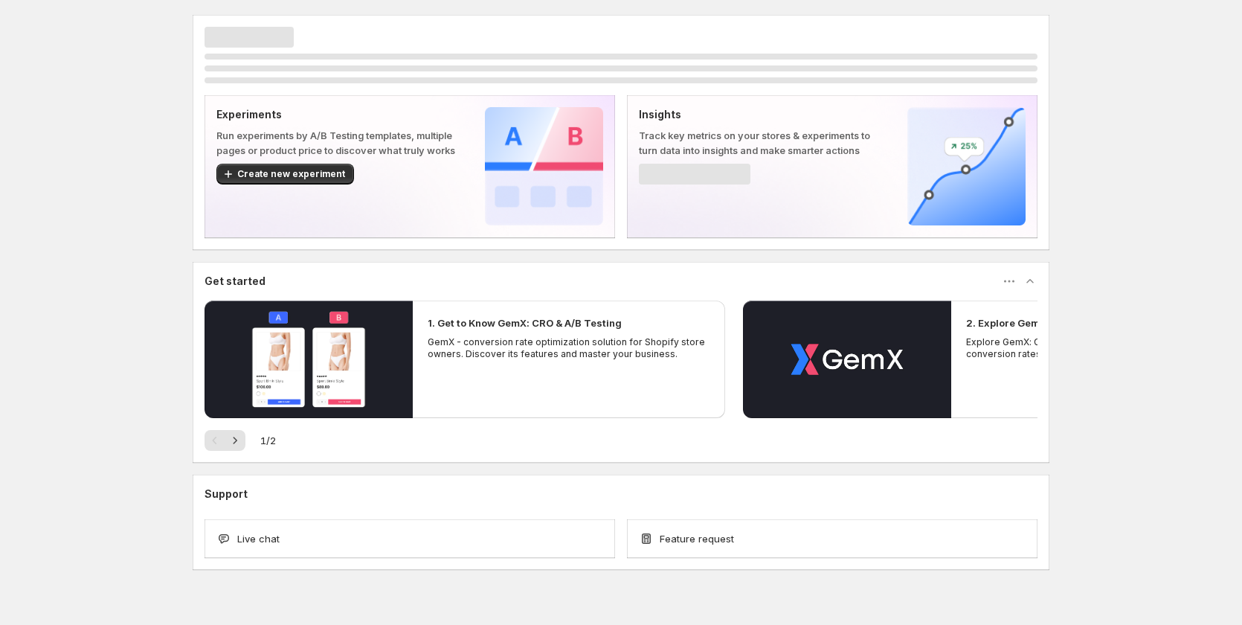  What do you see at coordinates (226, 494) in the screenshot?
I see `h3: Support` at bounding box center [226, 494].